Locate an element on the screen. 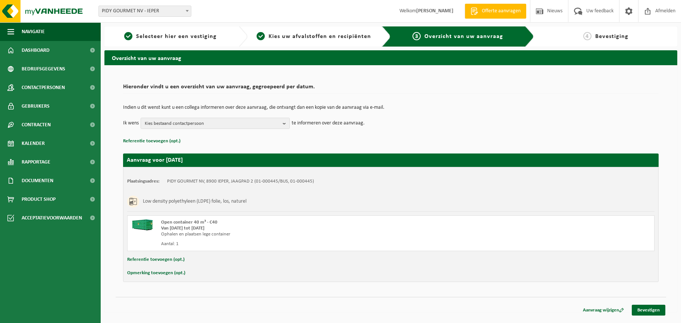 The height and width of the screenshot is (323, 681). span: Bedrijfsgegevens is located at coordinates (43, 69).